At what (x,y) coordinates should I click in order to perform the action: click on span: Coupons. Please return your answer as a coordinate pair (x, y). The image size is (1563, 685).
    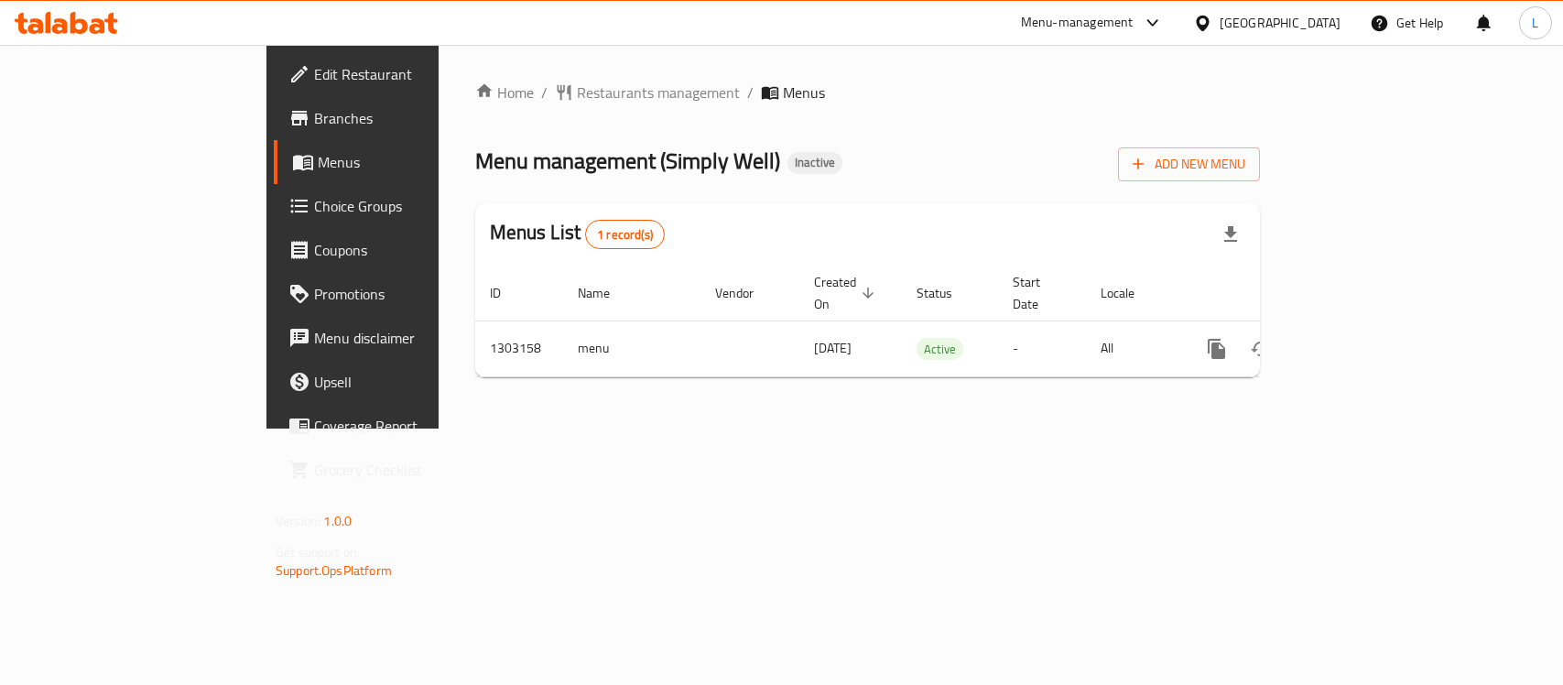
    Looking at the image, I should click on (413, 250).